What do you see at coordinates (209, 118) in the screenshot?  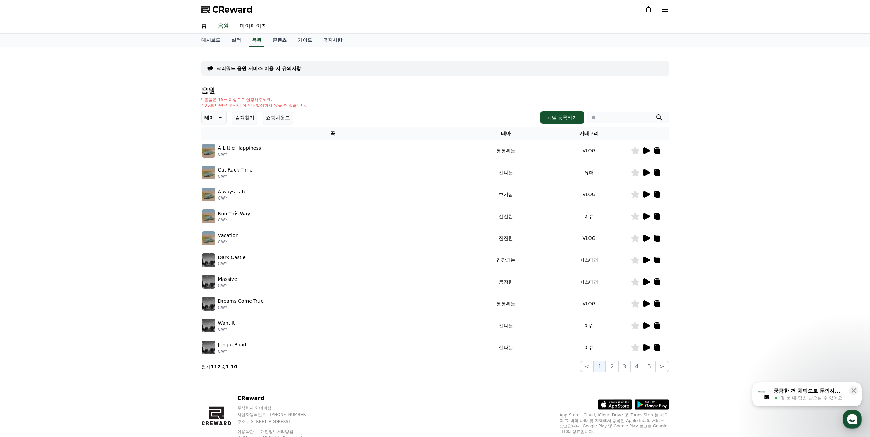 I see `p: 테마` at bounding box center [209, 118].